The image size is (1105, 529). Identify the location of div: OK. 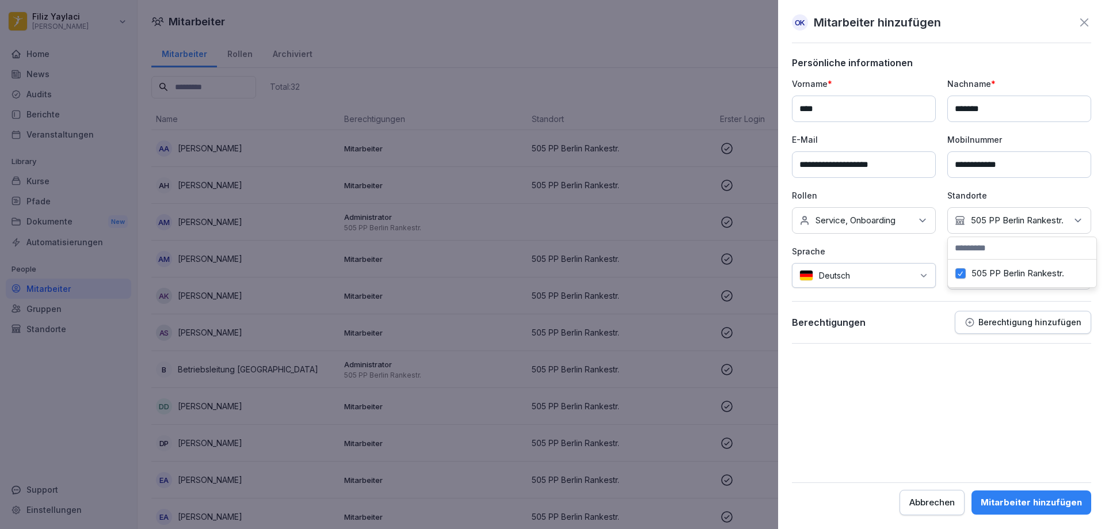
(800, 22).